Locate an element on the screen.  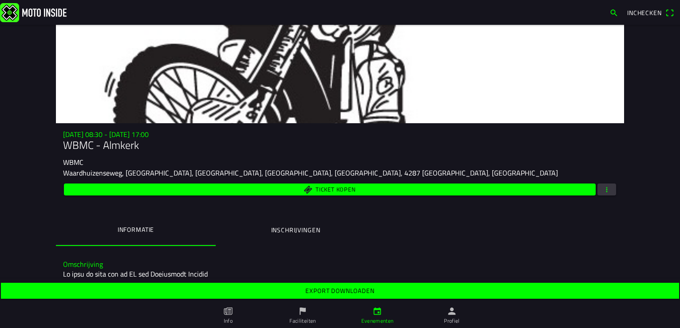
span: Inchecken is located at coordinates (644, 12).